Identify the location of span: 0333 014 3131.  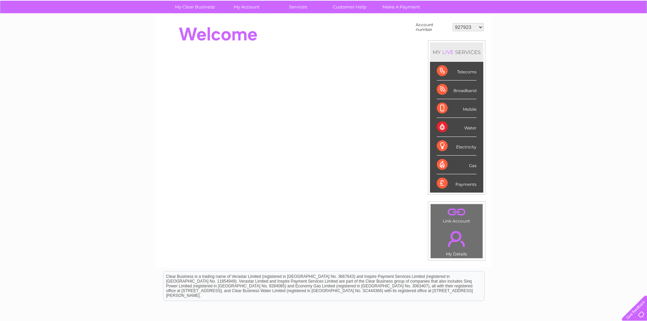
(542, 7).